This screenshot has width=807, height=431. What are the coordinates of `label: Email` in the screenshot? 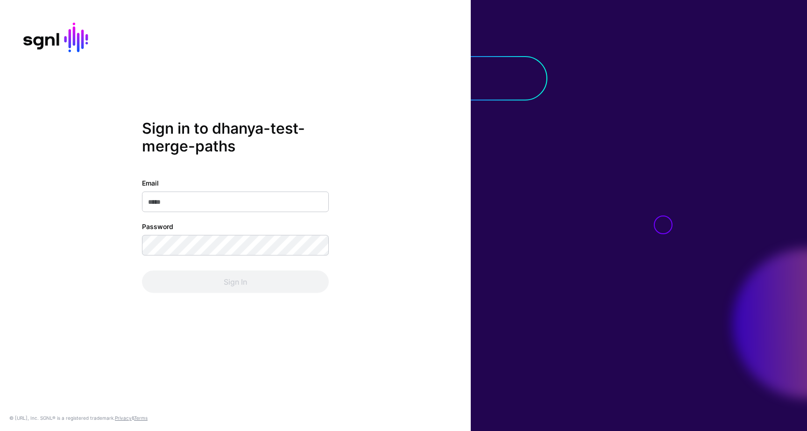 It's located at (150, 182).